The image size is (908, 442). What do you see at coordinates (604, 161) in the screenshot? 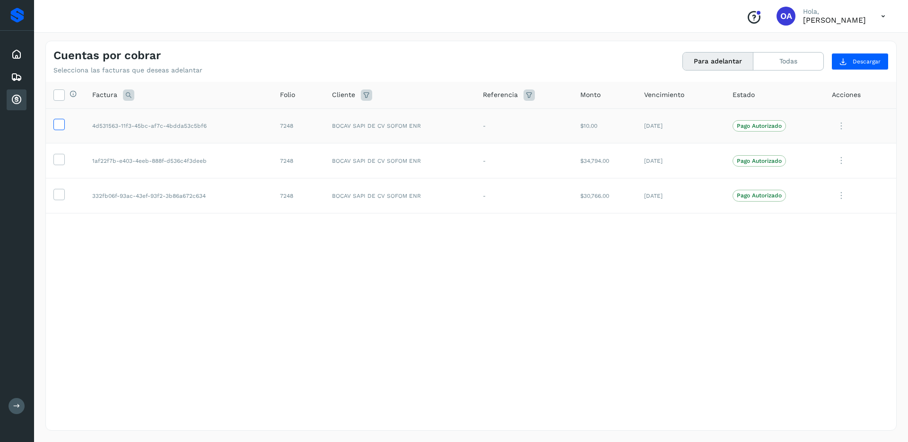
I see `td: $34,794.00` at bounding box center [604, 161].